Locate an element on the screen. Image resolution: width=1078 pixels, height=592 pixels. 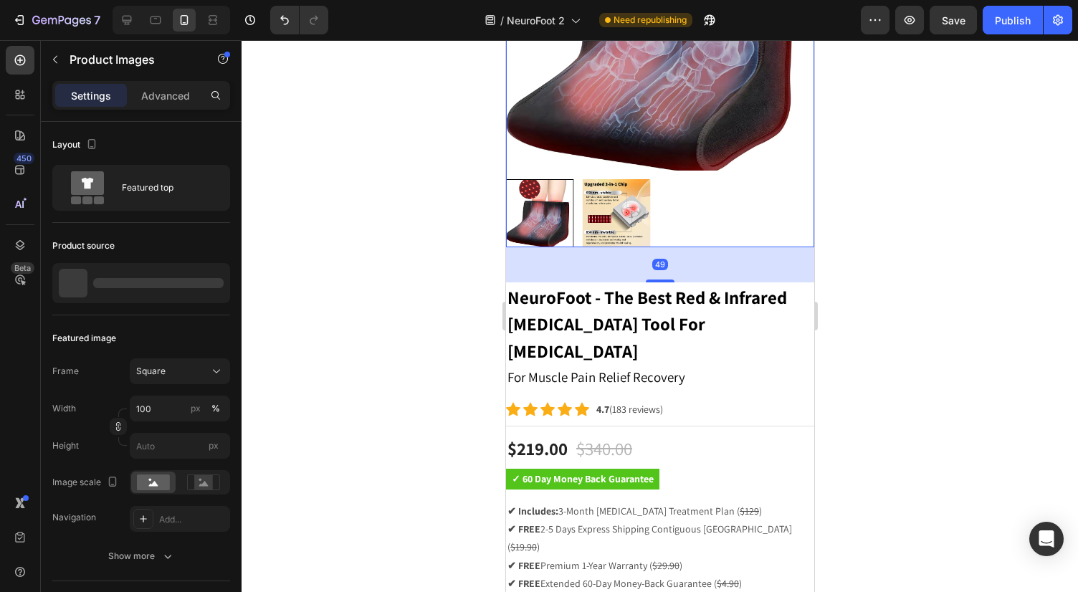
div: Image scale is located at coordinates (87, 483).